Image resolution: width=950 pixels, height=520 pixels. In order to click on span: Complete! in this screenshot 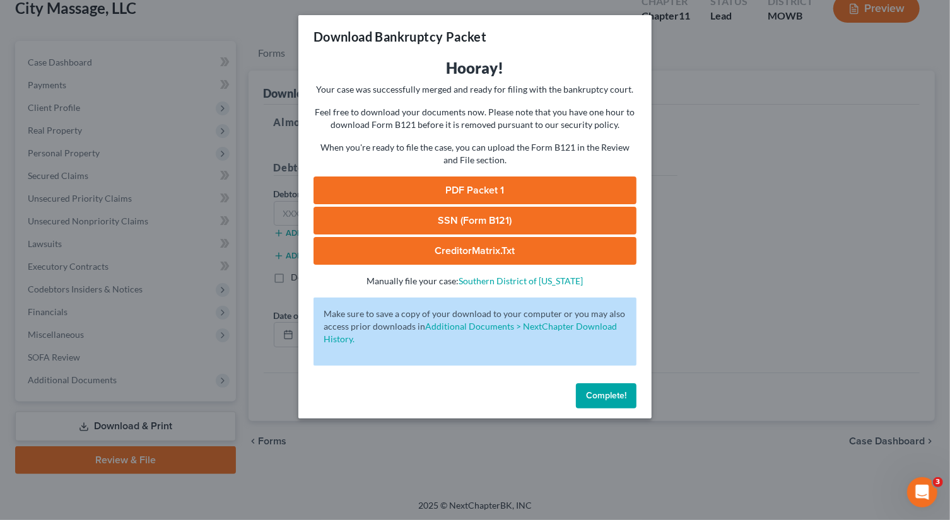, I will do `click(606, 395)`.